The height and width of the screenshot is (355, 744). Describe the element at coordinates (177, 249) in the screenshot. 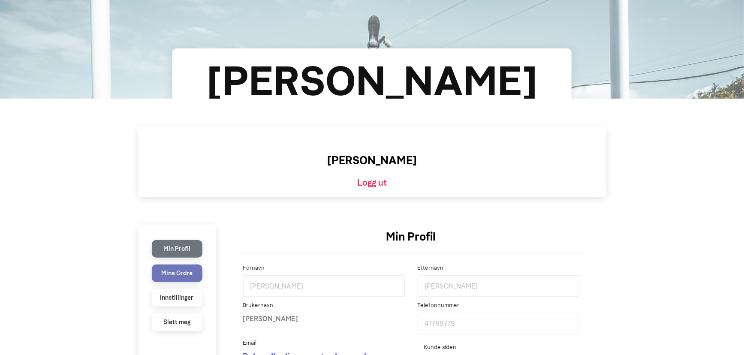

I see `li: Min Profil` at that location.